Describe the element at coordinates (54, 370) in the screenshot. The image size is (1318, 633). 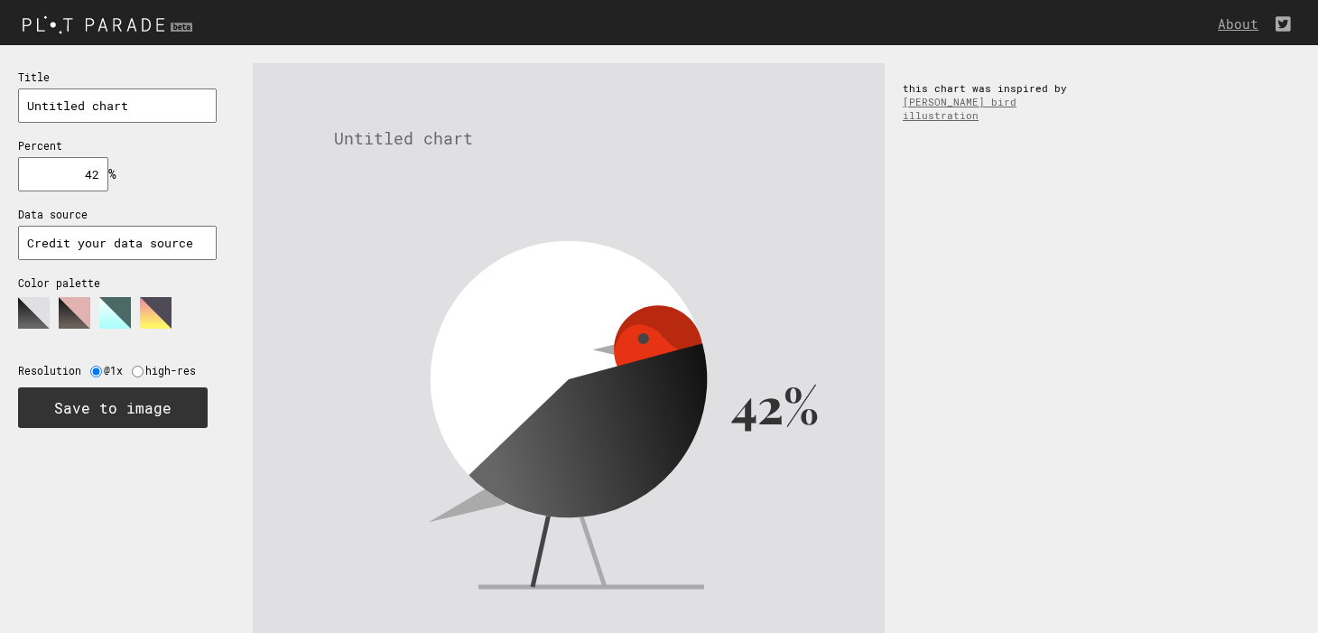
I see `label: Resolution` at that location.